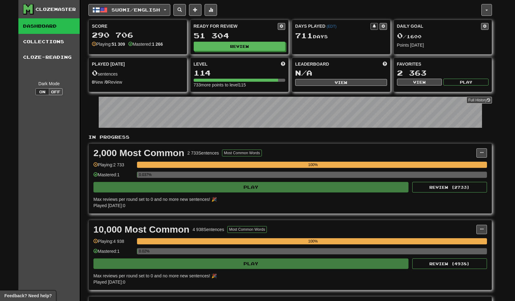 This screenshot has height=301, width=515. What do you see at coordinates (56, 92) in the screenshot?
I see `button: Off` at bounding box center [56, 92].